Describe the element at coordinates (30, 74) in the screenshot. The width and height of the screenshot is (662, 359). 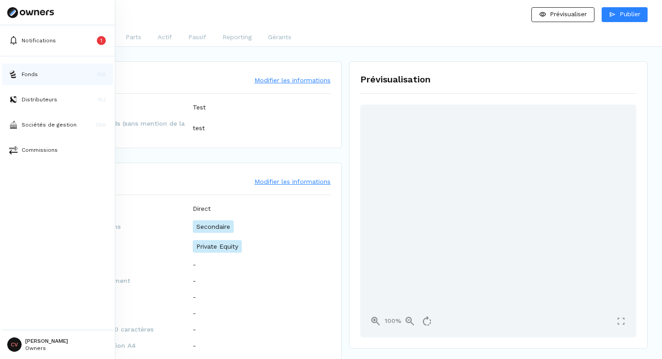
I see `p: Fonds` at that location.